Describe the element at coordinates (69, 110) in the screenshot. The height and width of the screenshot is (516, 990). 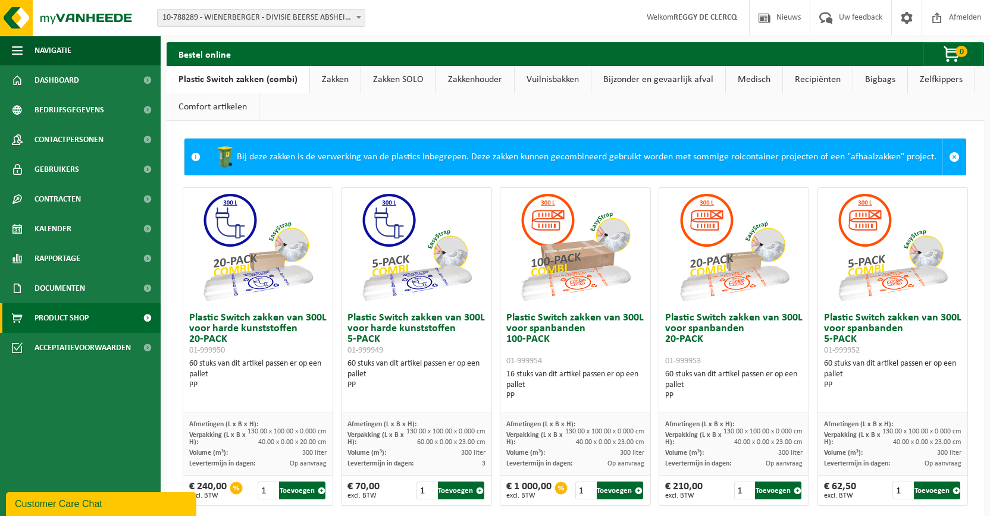
I see `span: Bedrijfsgegevens` at that location.